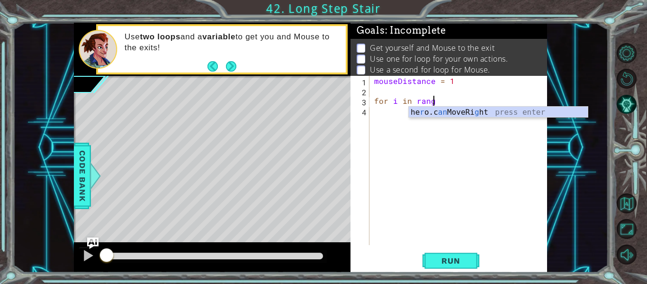 This screenshot has width=647, height=284. What do you see at coordinates (401, 30) in the screenshot?
I see `span: Goals` at bounding box center [401, 30].